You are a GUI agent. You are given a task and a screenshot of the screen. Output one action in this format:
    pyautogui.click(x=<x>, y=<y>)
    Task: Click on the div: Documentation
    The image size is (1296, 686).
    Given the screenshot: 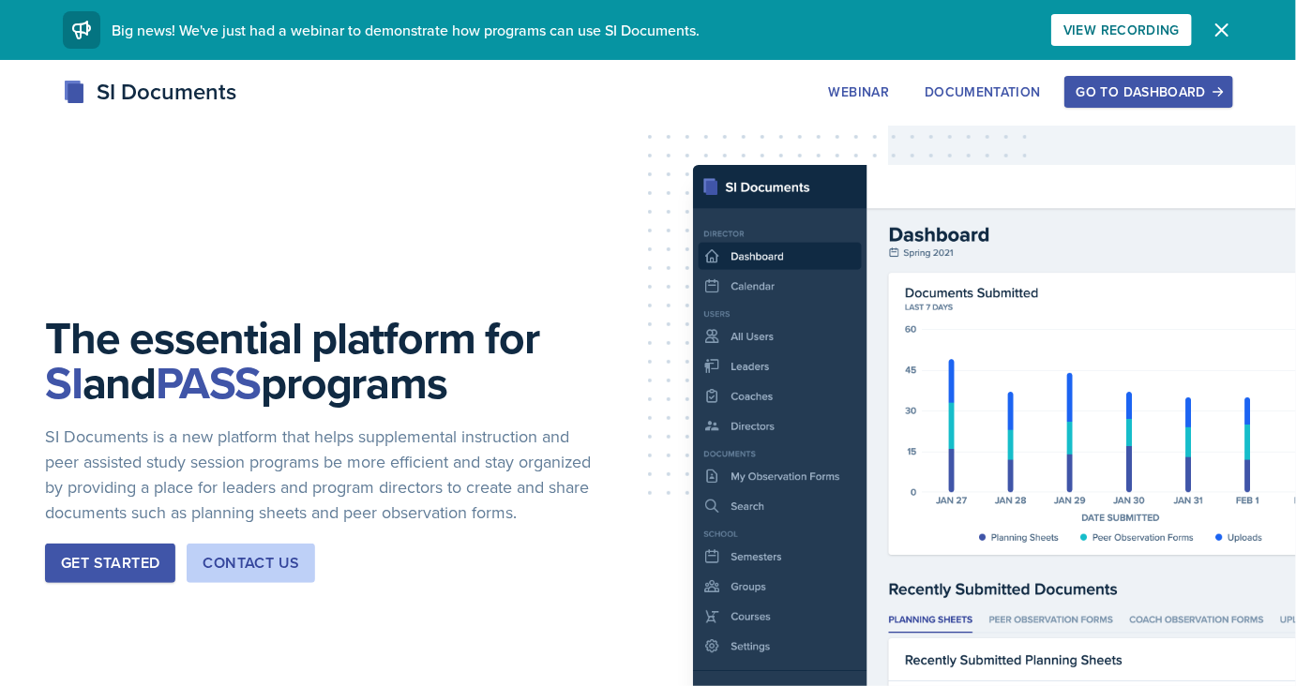 What is the action you would take?
    pyautogui.click(x=983, y=92)
    